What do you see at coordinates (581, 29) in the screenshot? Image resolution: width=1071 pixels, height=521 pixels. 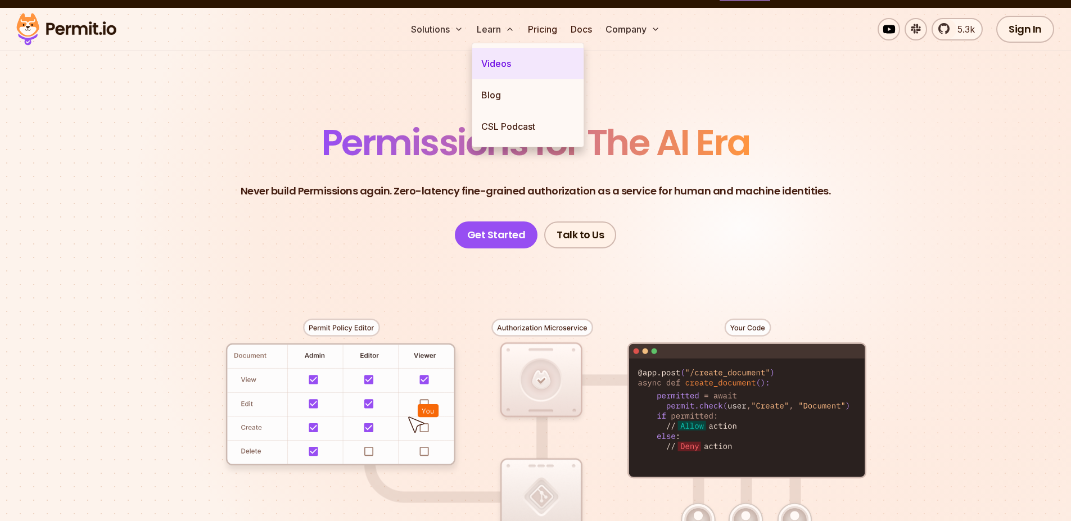 I see `a: Docs` at bounding box center [581, 29].